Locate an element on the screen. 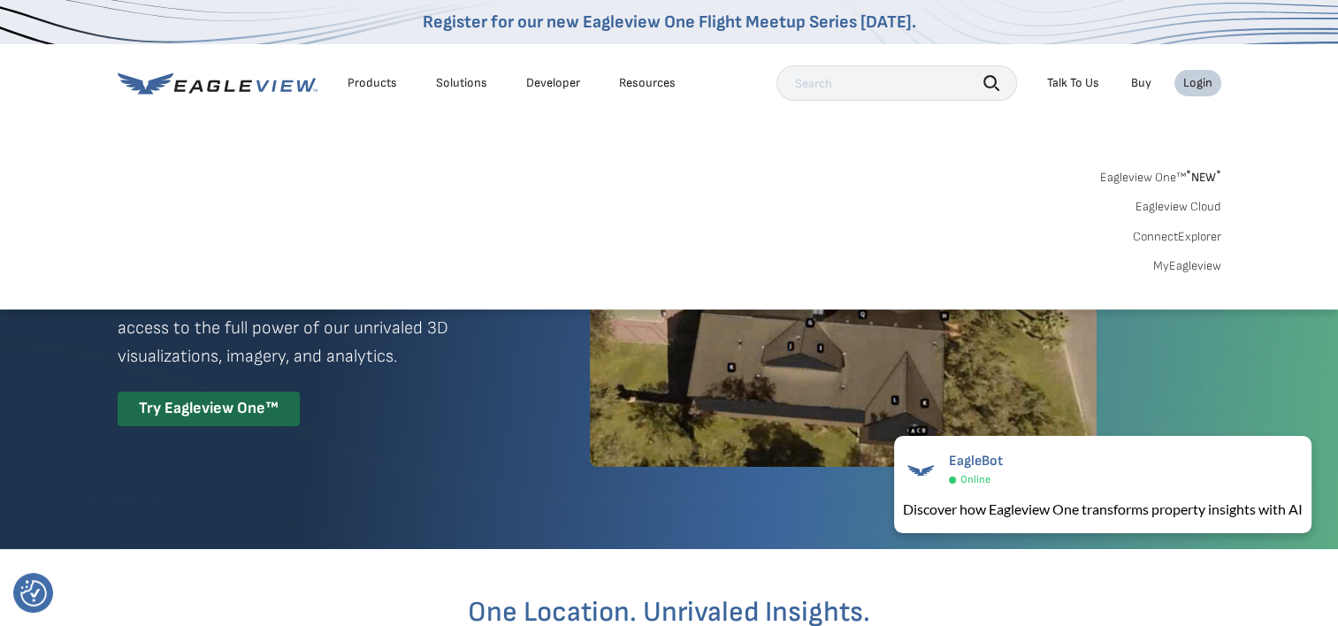 The width and height of the screenshot is (1338, 626). div: Resources is located at coordinates (648, 83).